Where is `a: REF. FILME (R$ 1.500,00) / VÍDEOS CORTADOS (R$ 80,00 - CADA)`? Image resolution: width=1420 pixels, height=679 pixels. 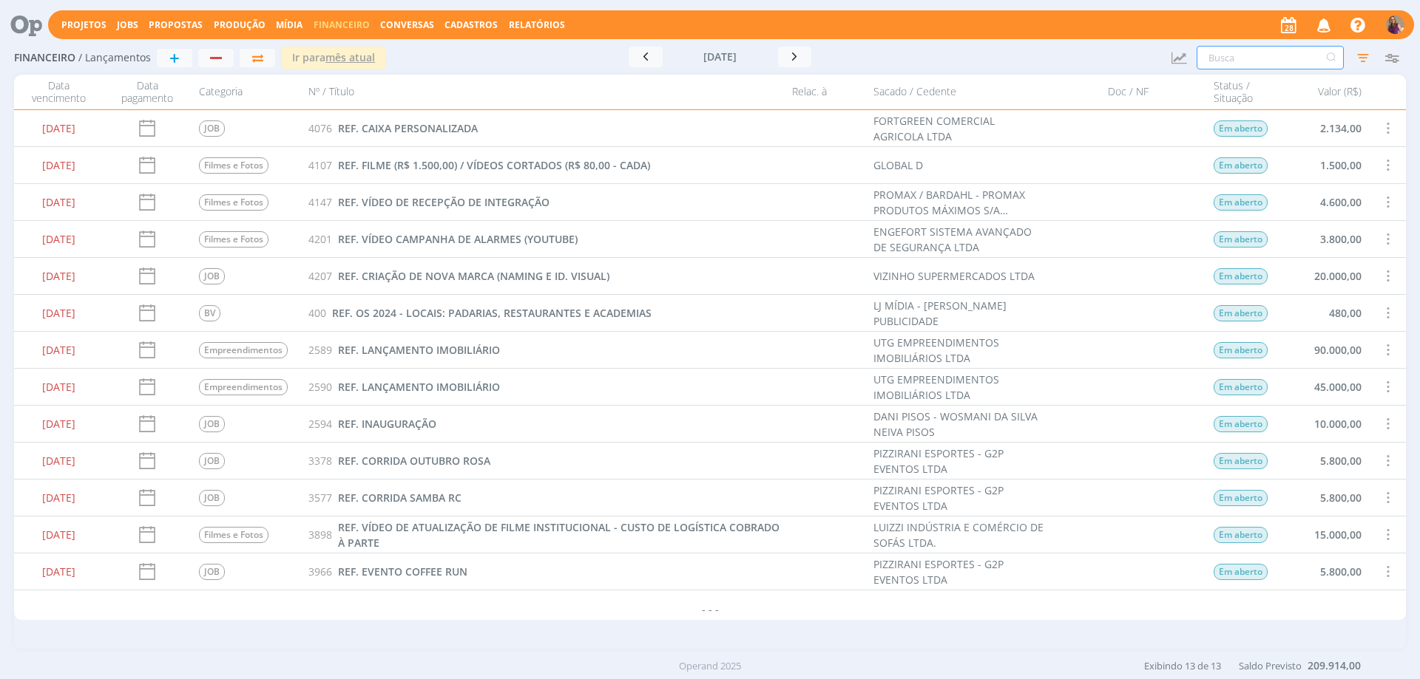 a: REF. FILME (R$ 1.500,00) / VÍDEOS CORTADOS (R$ 80,00 - CADA) is located at coordinates (494, 165).